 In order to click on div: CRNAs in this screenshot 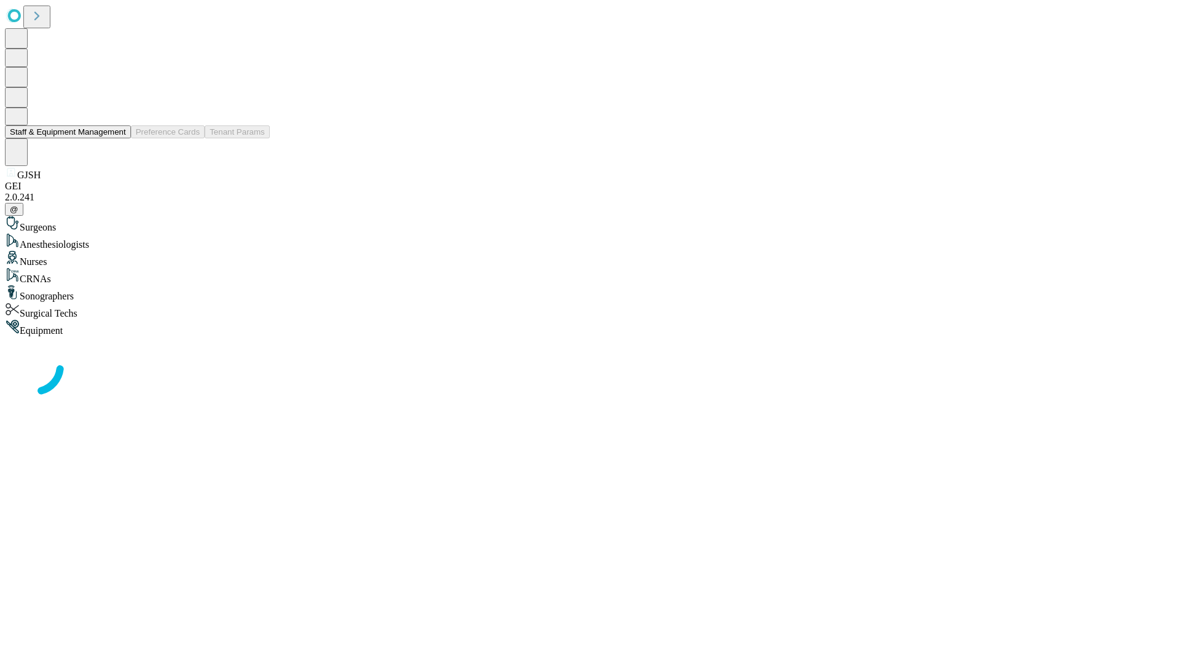, I will do `click(590, 276)`.